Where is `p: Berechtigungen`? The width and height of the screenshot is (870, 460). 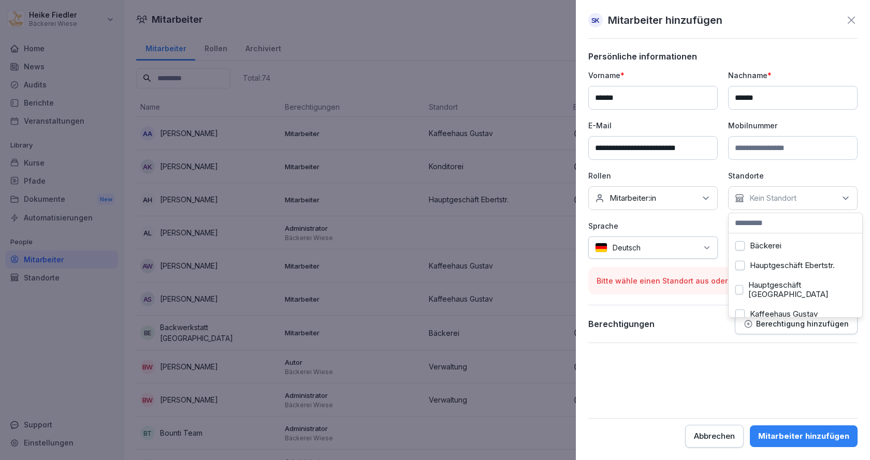
p: Berechtigungen is located at coordinates (621, 324).